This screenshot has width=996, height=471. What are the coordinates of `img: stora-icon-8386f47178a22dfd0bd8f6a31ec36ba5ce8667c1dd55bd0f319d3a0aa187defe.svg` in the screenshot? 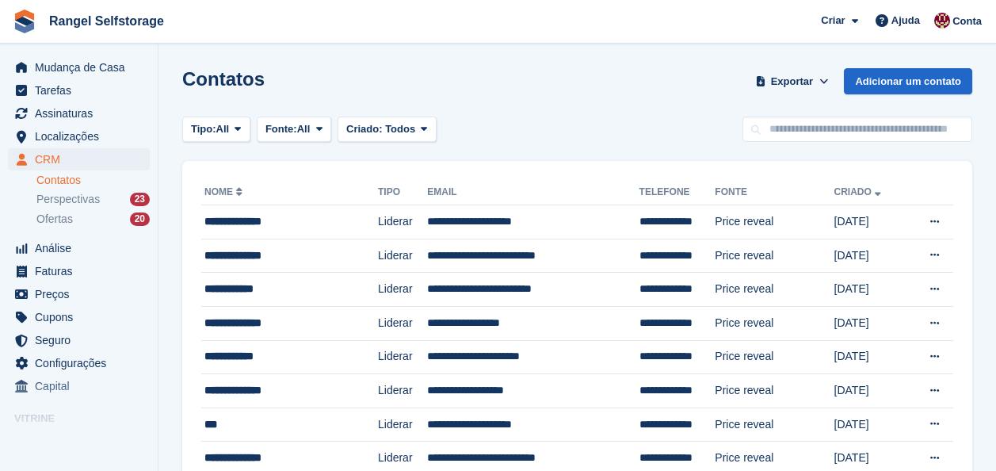 It's located at (25, 21).